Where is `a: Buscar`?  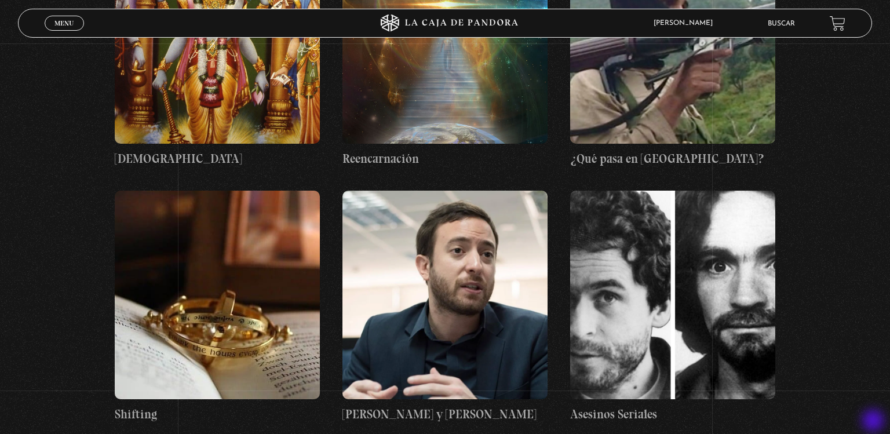 a: Buscar is located at coordinates (781, 24).